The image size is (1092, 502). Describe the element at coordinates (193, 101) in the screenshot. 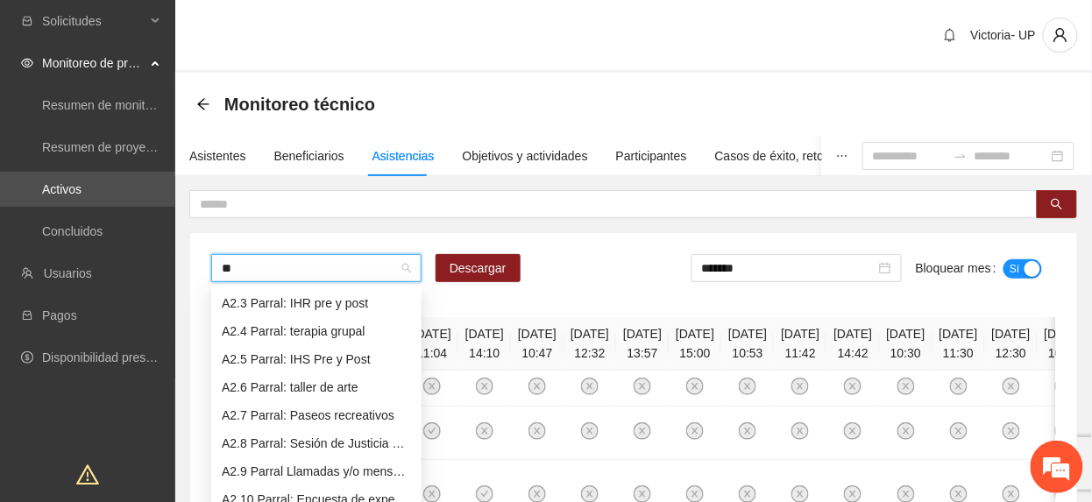

I see `div: Chatee con nosotros ahora` at that location.